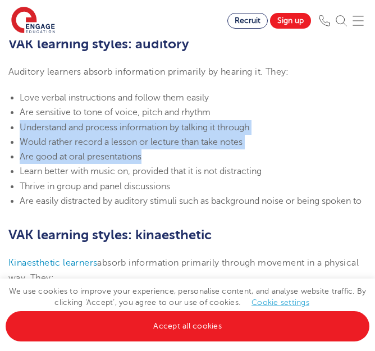 The height and width of the screenshot is (351, 375). What do you see at coordinates (114, 98) in the screenshot?
I see `span: Love verbal instructions and follow them easily` at bounding box center [114, 98].